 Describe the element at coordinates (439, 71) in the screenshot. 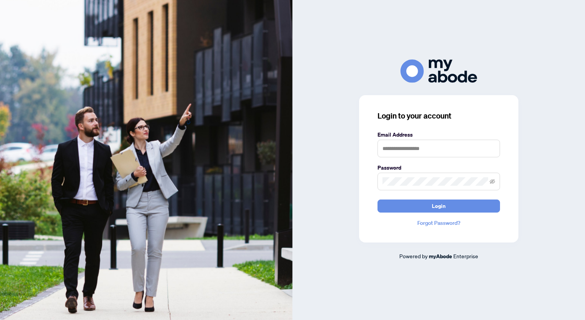

I see `img: ma-logo` at that location.